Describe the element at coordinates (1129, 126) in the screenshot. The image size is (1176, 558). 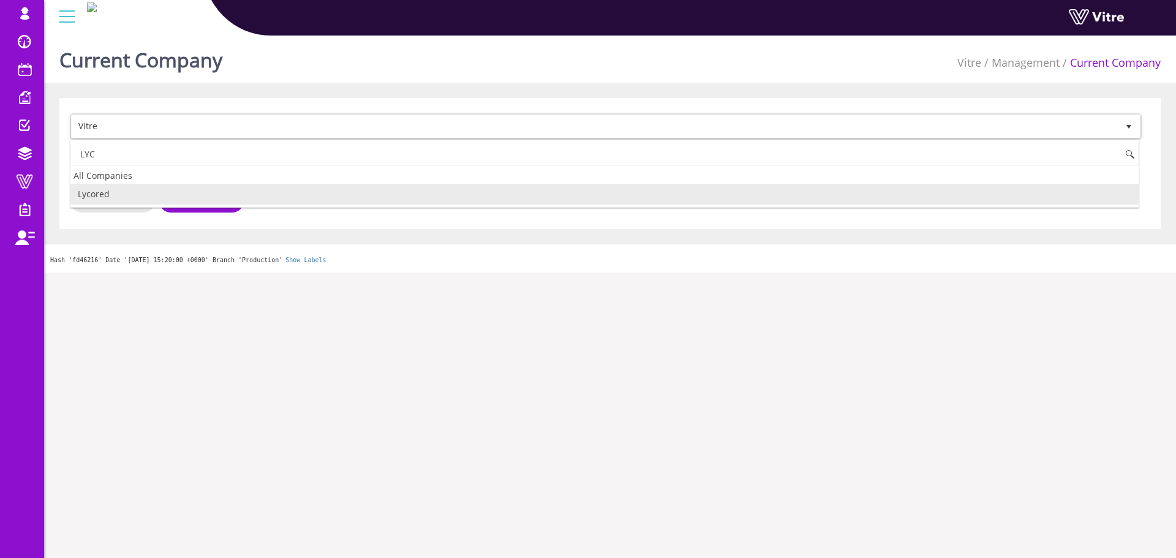
I see `span: select` at that location.